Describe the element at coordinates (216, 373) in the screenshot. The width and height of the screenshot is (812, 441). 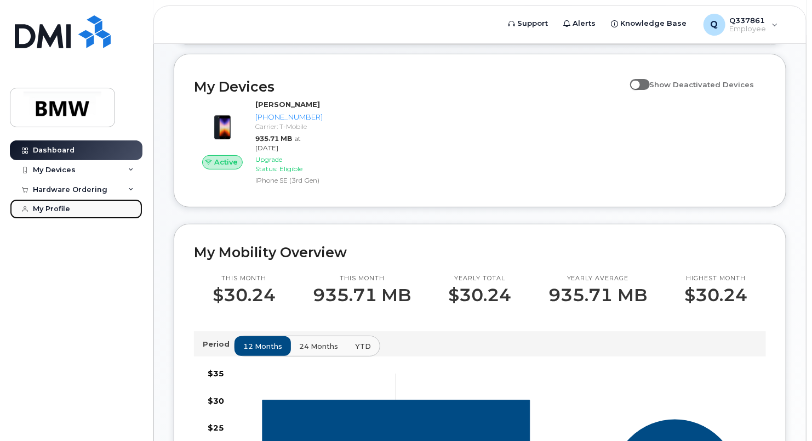
I see `tspan: $35` at that location.